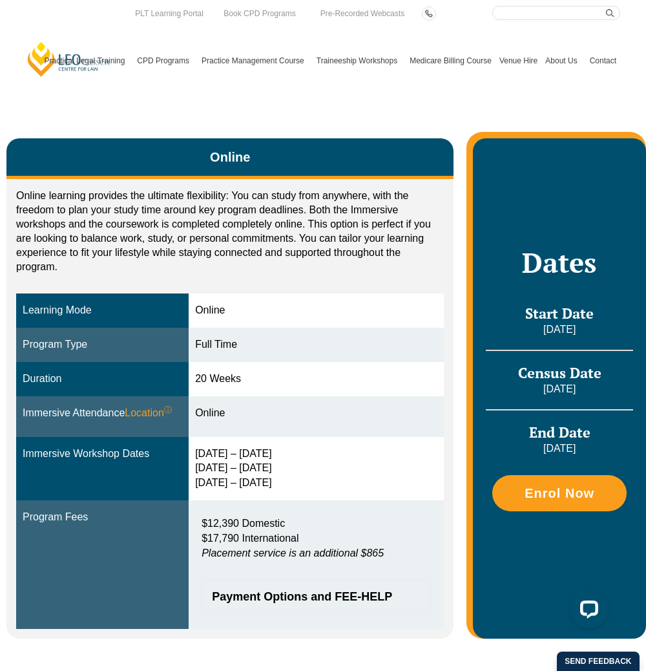 This screenshot has height=671, width=646. Describe the element at coordinates (102, 454) in the screenshot. I see `div: Immersive Workshop Dates` at that location.